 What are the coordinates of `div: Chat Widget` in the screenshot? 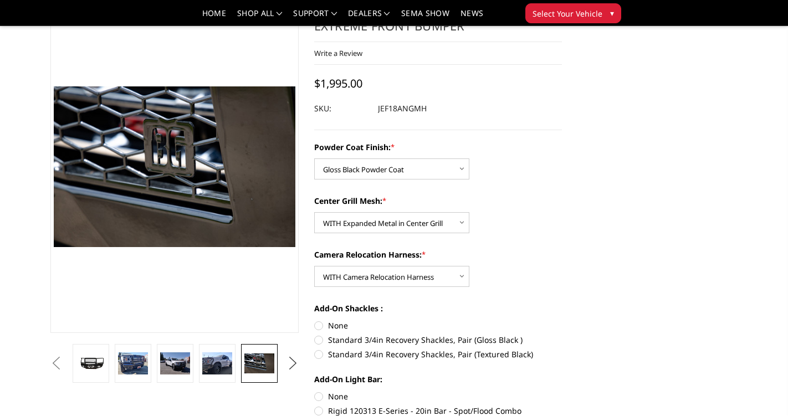 It's located at (760, 390).